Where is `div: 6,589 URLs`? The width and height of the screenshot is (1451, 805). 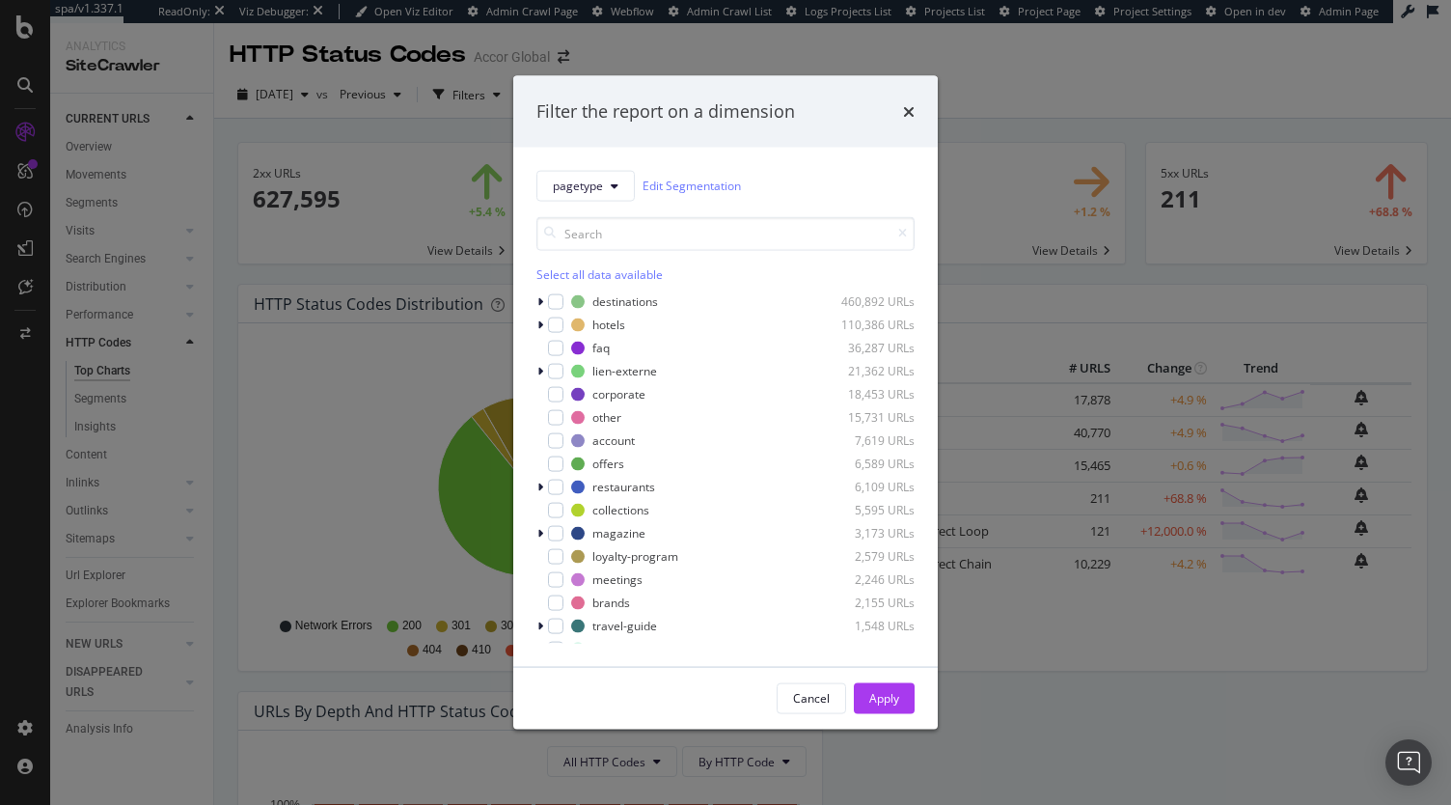 div: 6,589 URLs is located at coordinates (868, 463).